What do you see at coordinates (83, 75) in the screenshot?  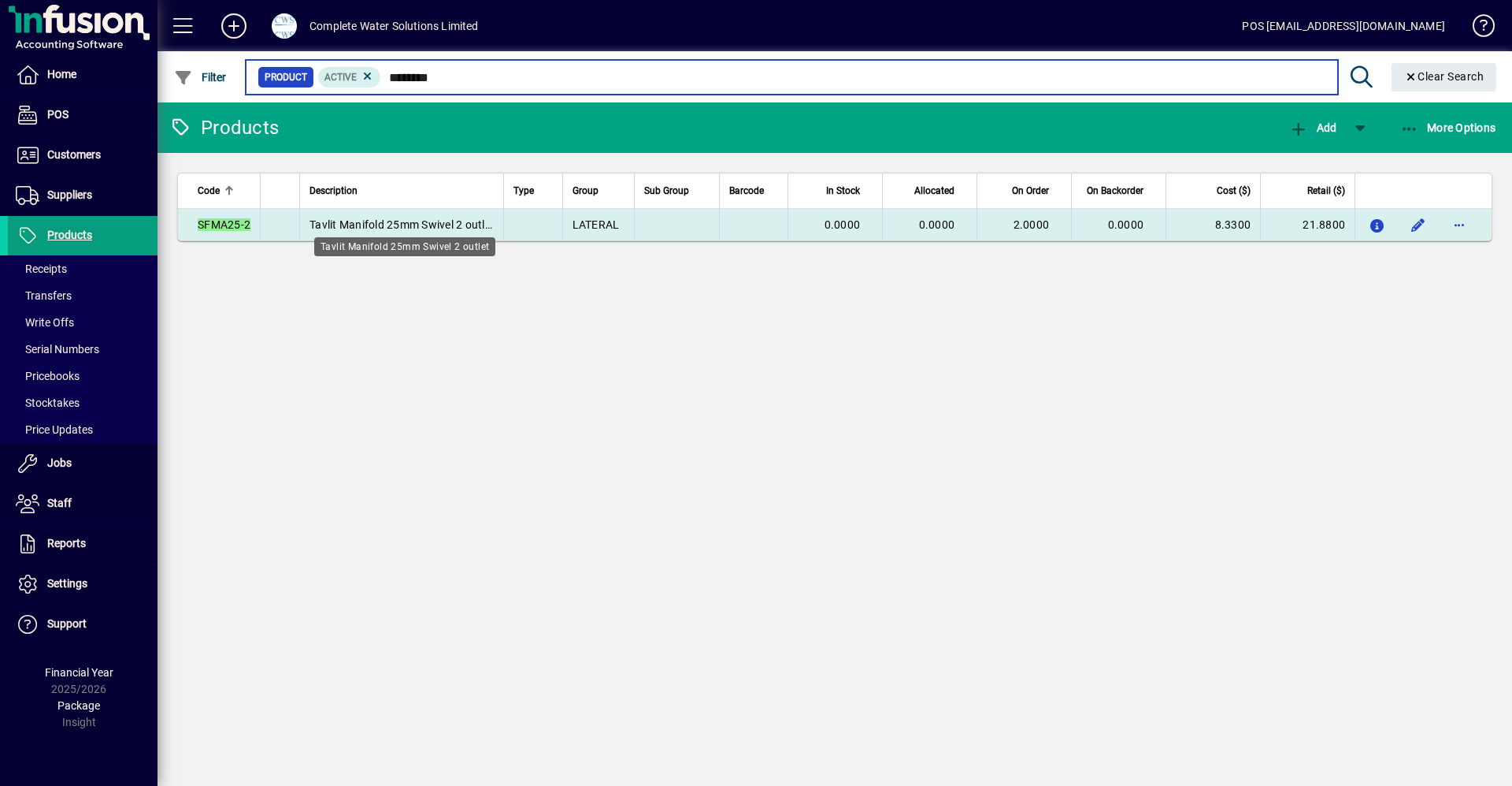 I see `a: Home` at bounding box center [83, 75].